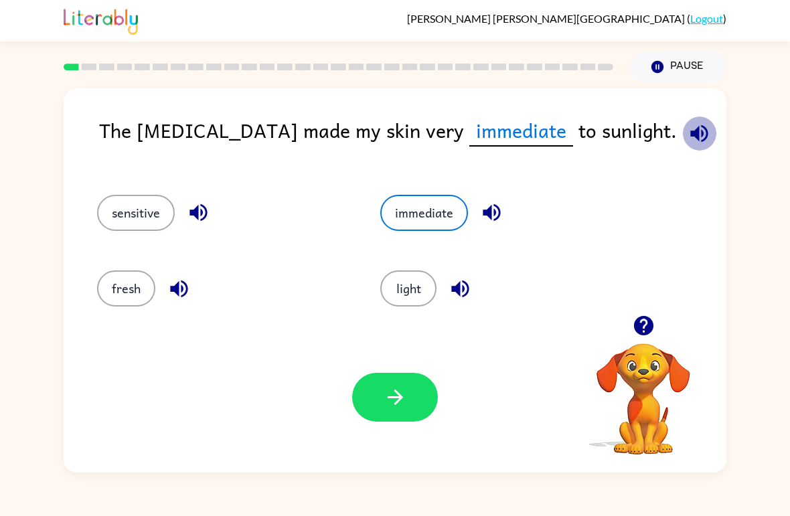  What do you see at coordinates (126, 288) in the screenshot?
I see `button: fresh` at bounding box center [126, 288].